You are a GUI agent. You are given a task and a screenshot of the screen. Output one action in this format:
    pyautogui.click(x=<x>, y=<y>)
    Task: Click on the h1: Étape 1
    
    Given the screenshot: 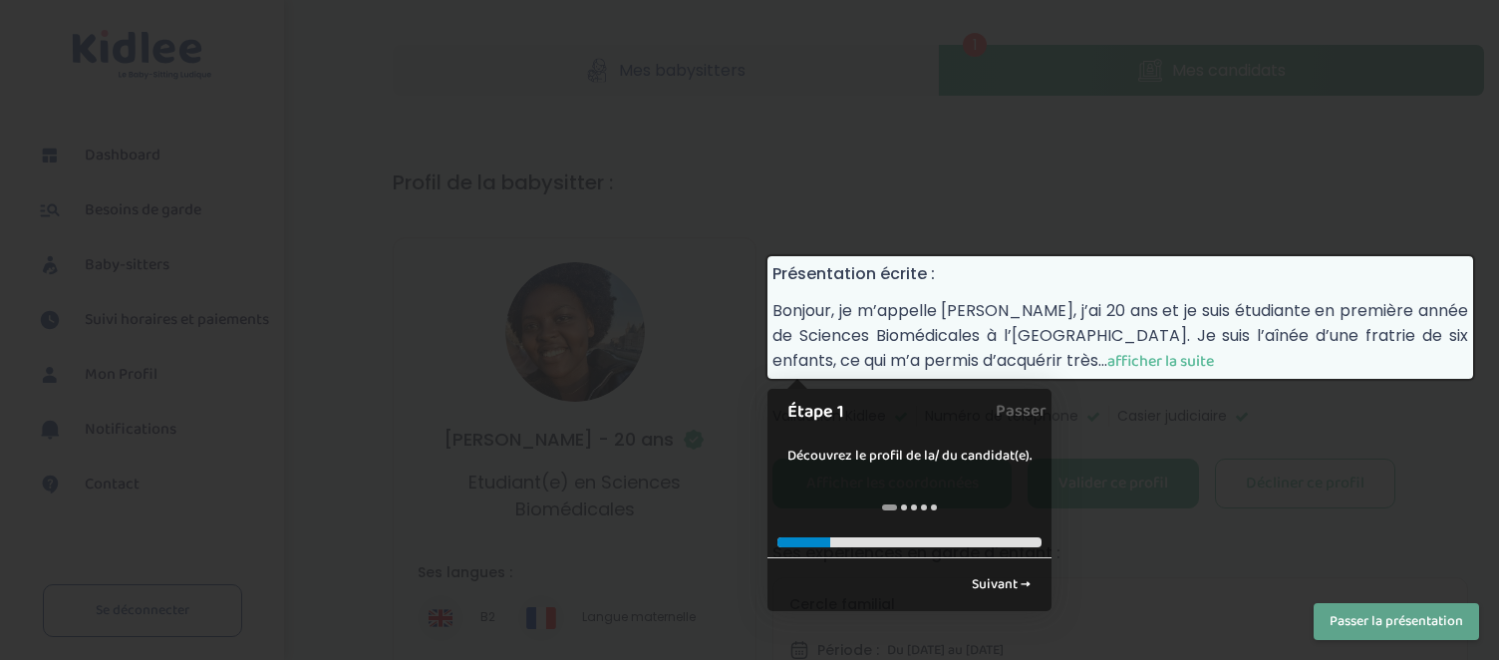 What is the action you would take?
    pyautogui.click(x=897, y=411)
    